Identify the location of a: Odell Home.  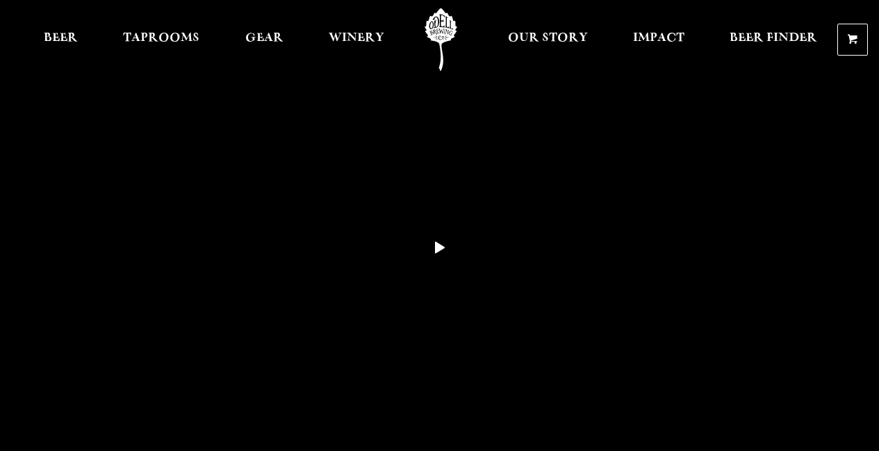
(441, 40).